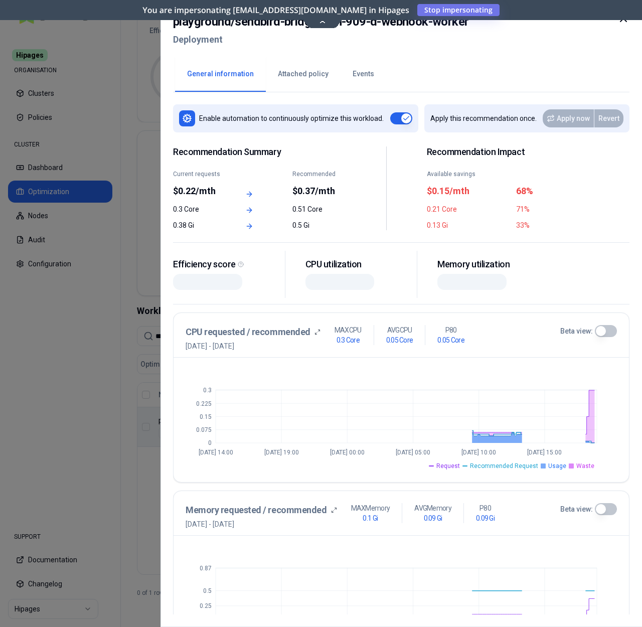 The height and width of the screenshot is (627, 642). Describe the element at coordinates (319, 209) in the screenshot. I see `div: 0.51 Core` at that location.